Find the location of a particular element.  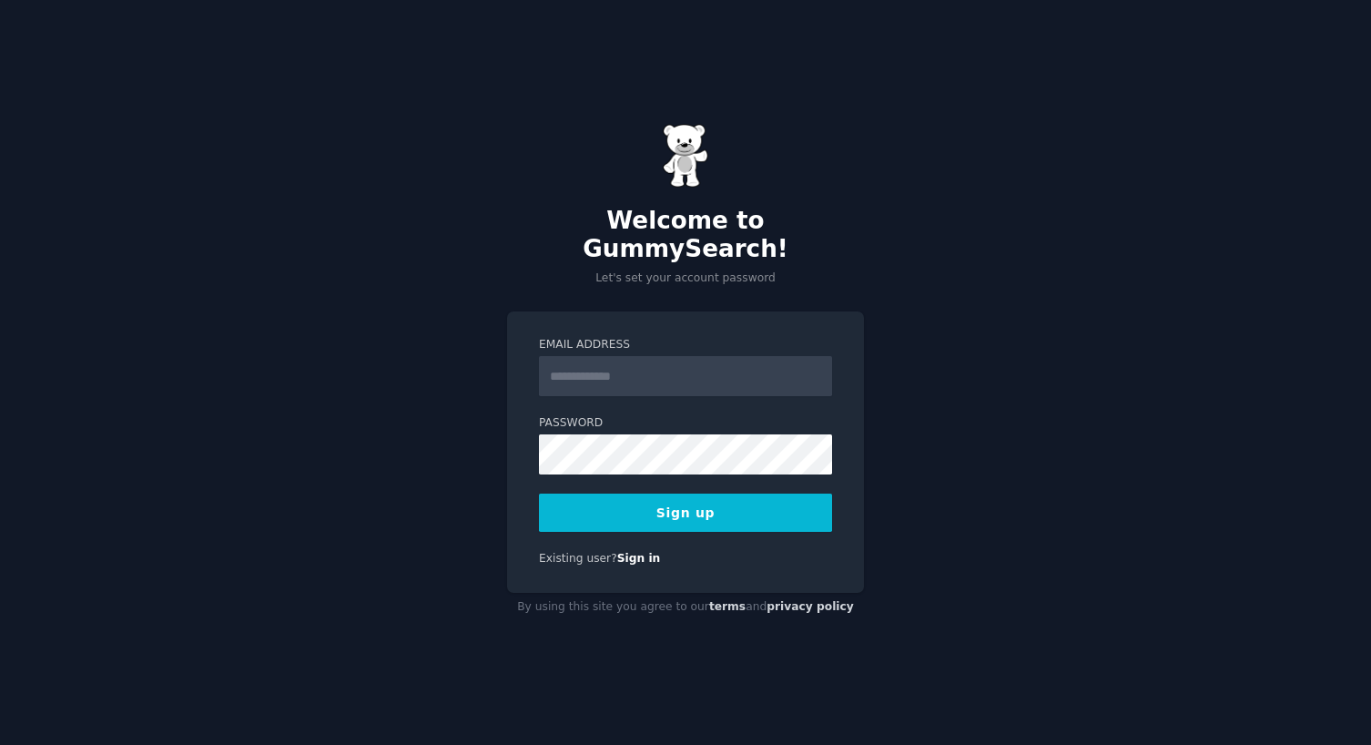

div: By using this site you agree to our and is located at coordinates (685, 607).